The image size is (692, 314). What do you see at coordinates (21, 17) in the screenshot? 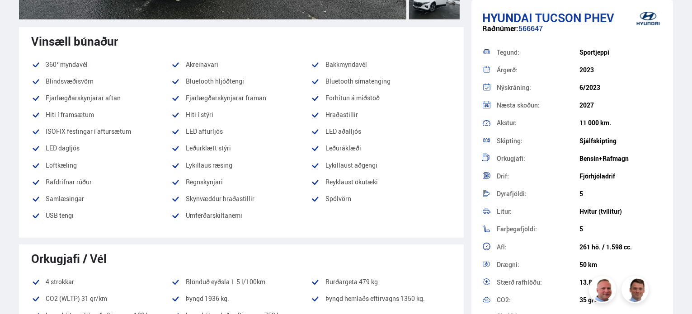
I see `button: Opna LiveChat spjallviðmót` at bounding box center [21, 17].